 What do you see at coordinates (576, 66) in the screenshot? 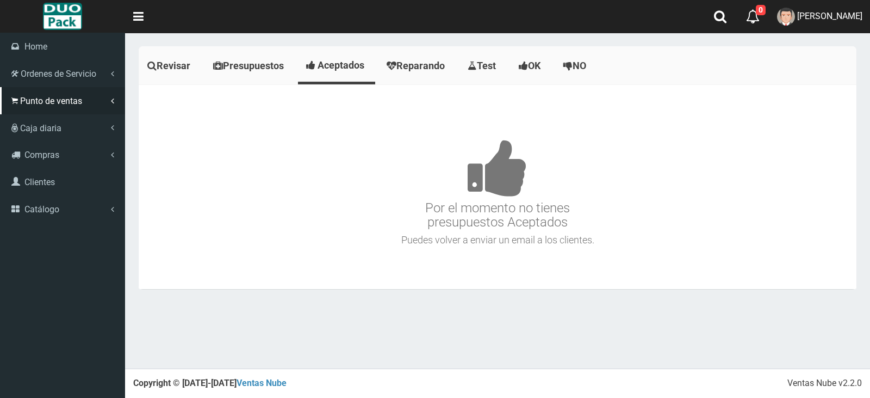
I see `a: NO` at bounding box center [576, 66].